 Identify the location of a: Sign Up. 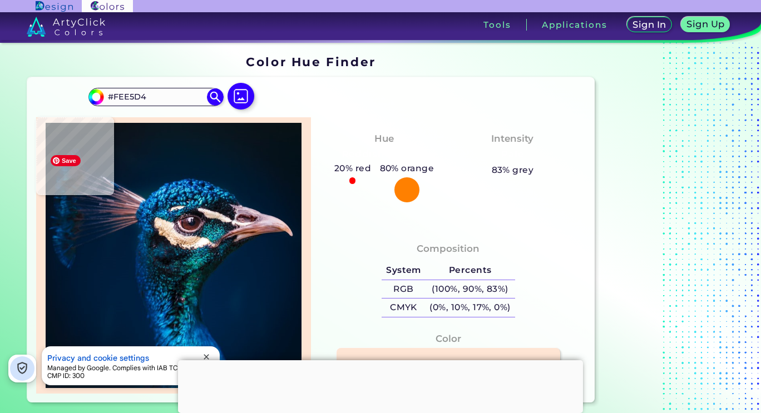
(705, 24).